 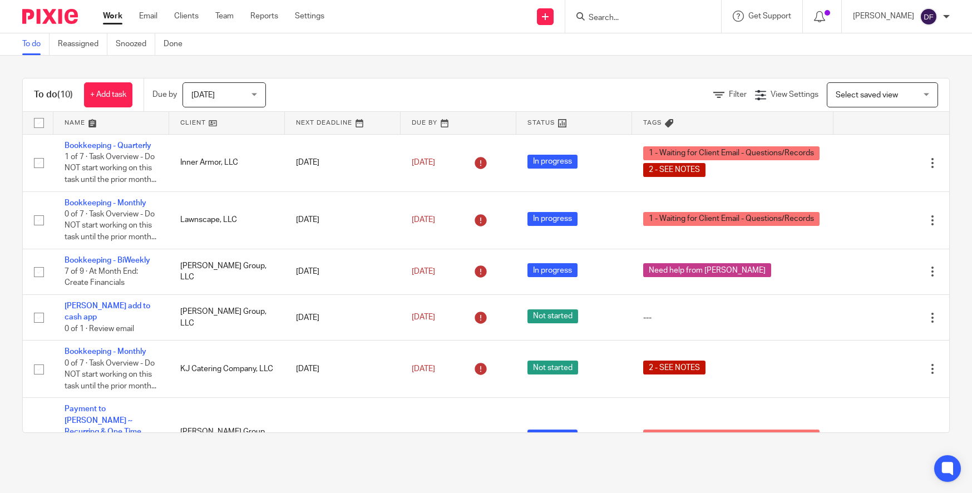 What do you see at coordinates (264, 16) in the screenshot?
I see `a: Reports` at bounding box center [264, 16].